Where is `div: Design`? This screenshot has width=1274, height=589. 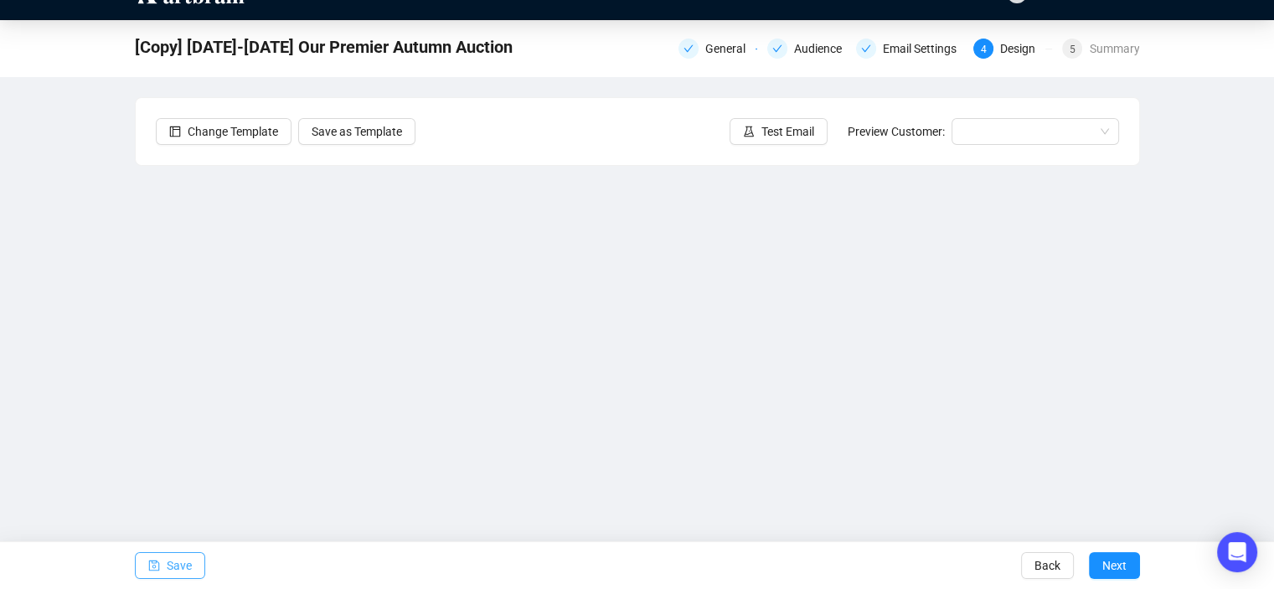
div: Design is located at coordinates (1023, 49).